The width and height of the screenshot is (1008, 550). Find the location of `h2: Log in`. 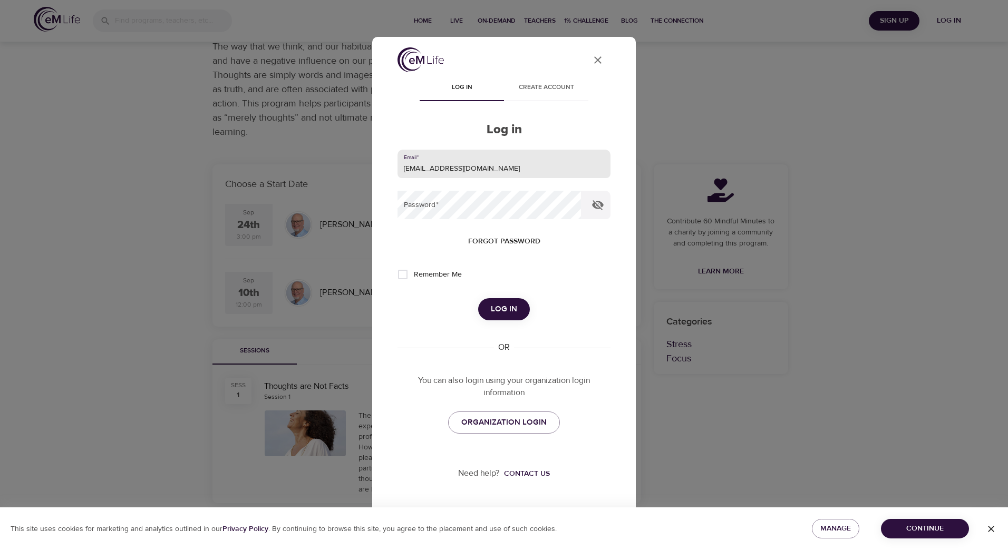

h2: Log in is located at coordinates (504, 130).